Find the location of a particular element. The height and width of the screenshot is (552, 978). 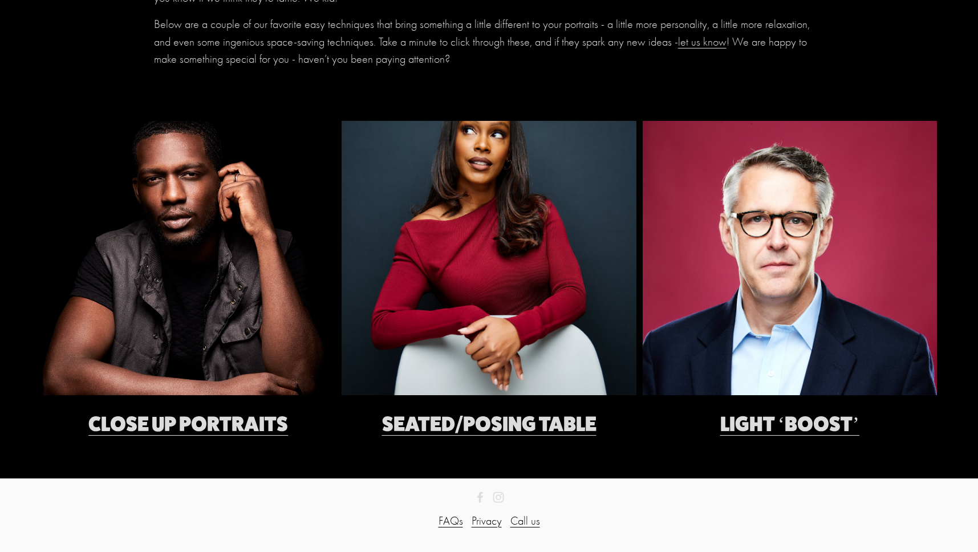

a: close Up Portraits is located at coordinates (188, 424).